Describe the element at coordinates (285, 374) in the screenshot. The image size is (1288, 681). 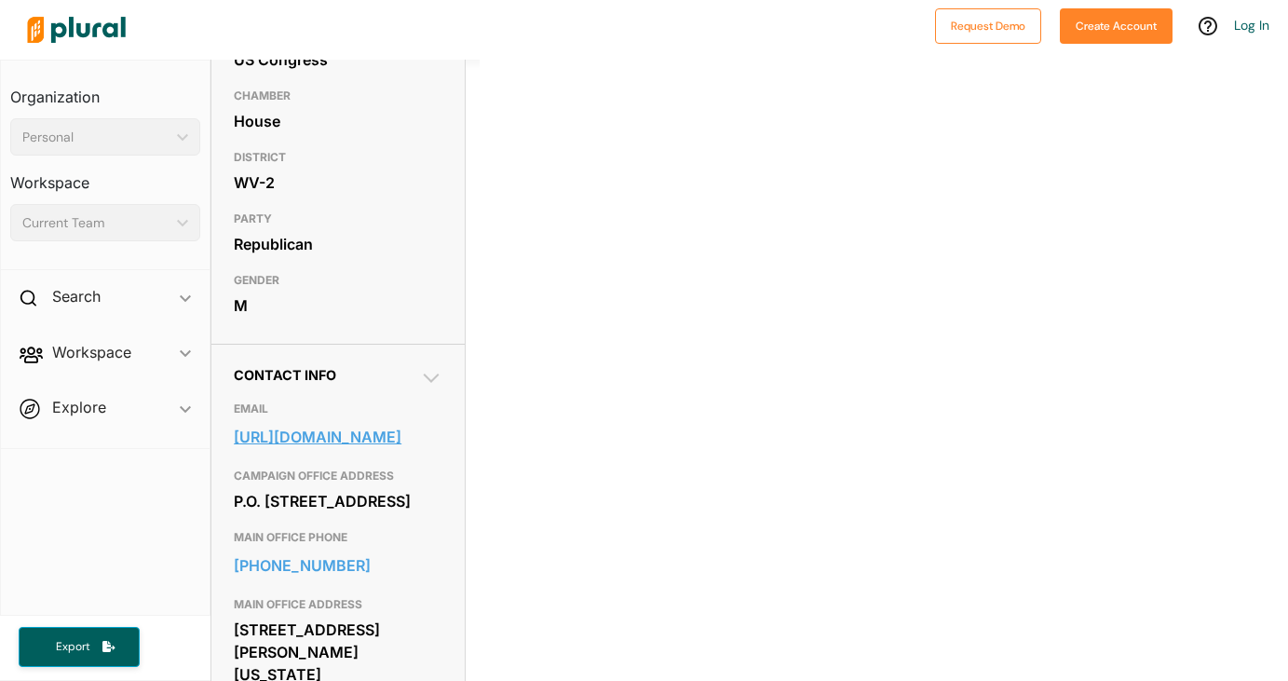
I see `span: Contact Info` at that location.